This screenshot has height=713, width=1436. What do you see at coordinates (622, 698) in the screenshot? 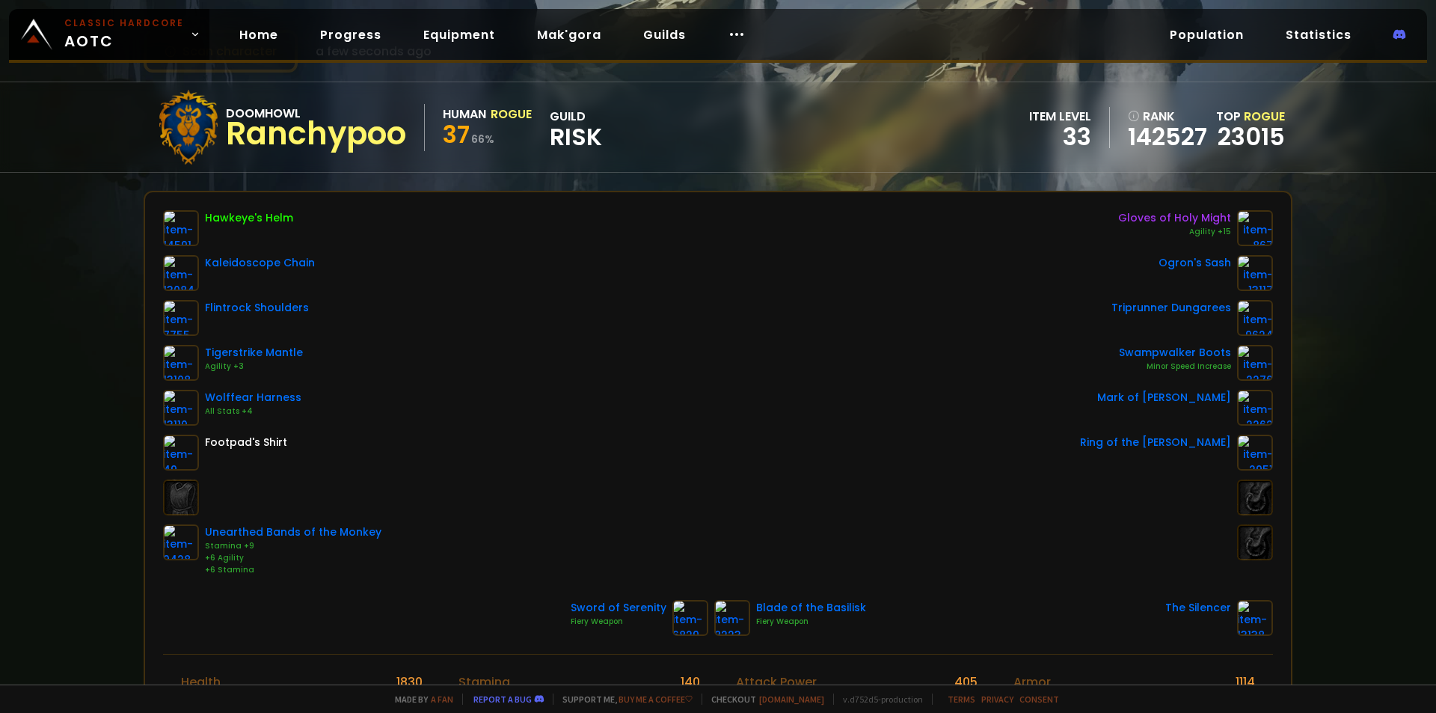
I see `span: Support me,` at bounding box center [622, 698].